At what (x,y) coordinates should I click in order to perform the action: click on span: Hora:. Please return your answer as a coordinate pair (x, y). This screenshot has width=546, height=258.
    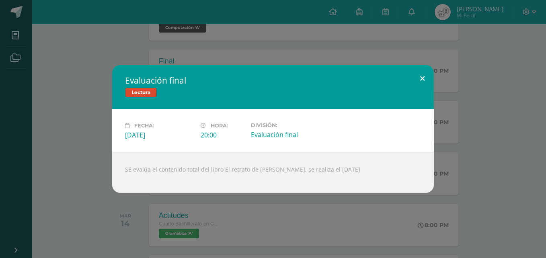
    Looking at the image, I should click on (219, 125).